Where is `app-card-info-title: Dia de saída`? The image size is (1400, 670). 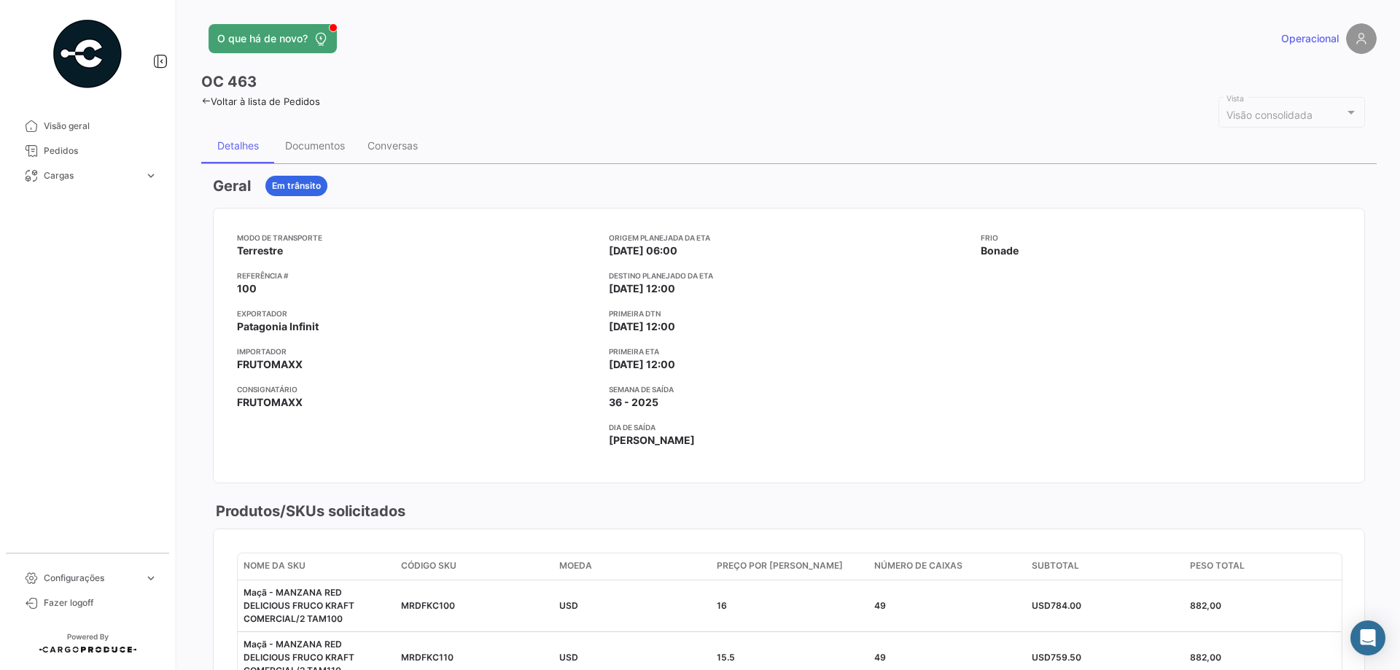 app-card-info-title: Dia de saída is located at coordinates (789, 427).